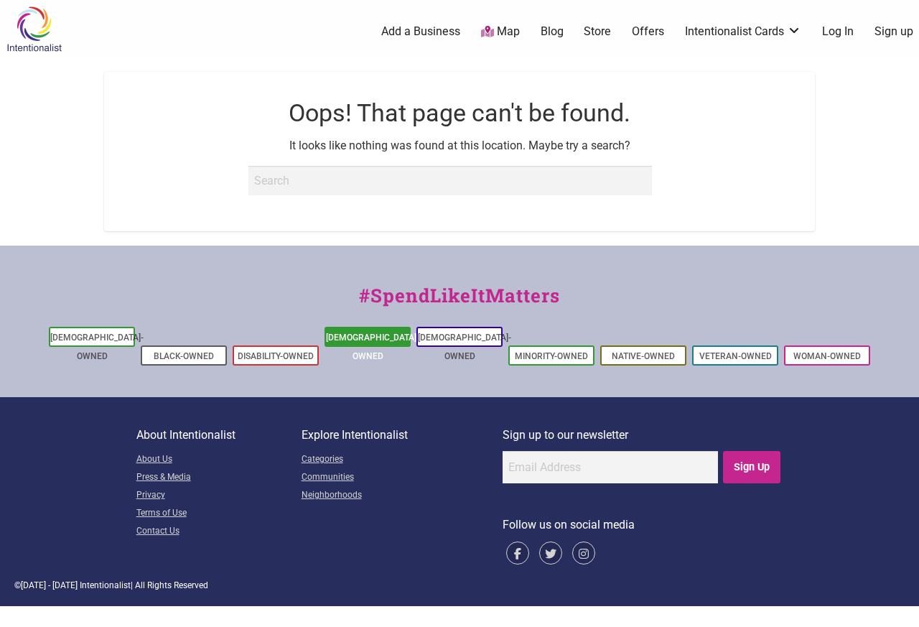 This screenshot has height=627, width=919. I want to click on a: Store, so click(597, 32).